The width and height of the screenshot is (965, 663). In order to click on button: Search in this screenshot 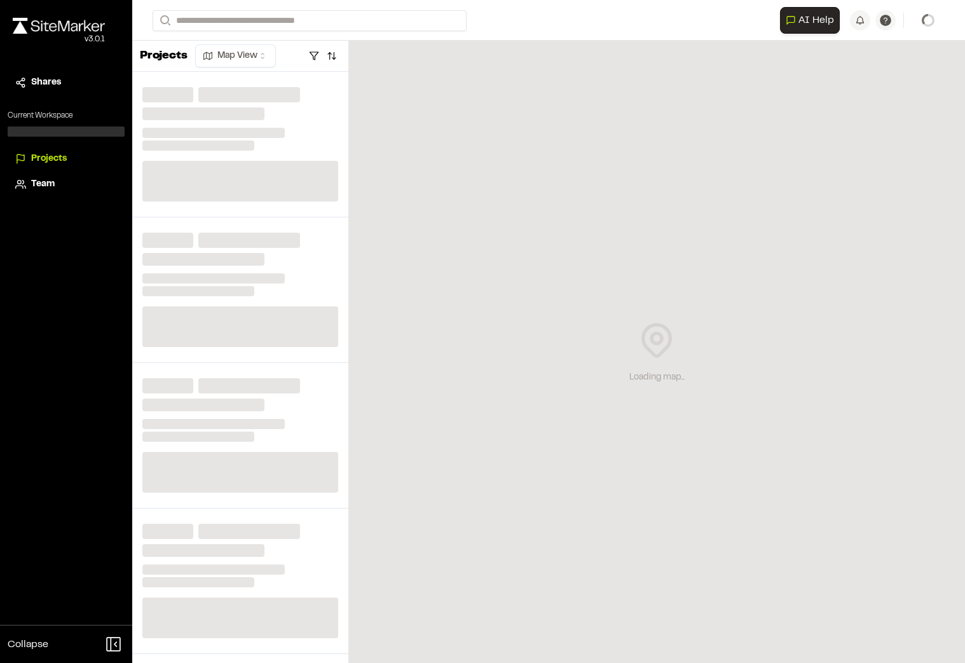, I will do `click(164, 20)`.